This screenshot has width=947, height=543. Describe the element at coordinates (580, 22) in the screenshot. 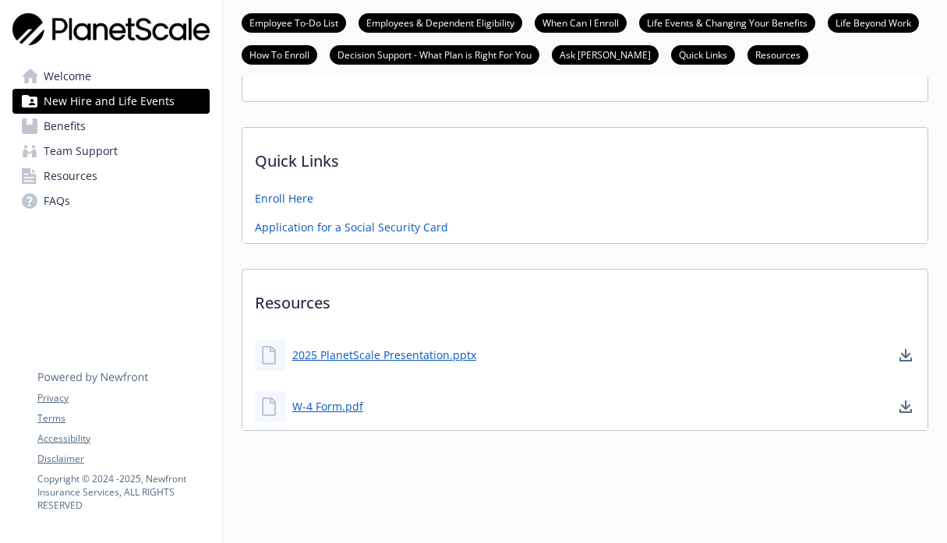

I see `a: When Can I Enroll` at that location.